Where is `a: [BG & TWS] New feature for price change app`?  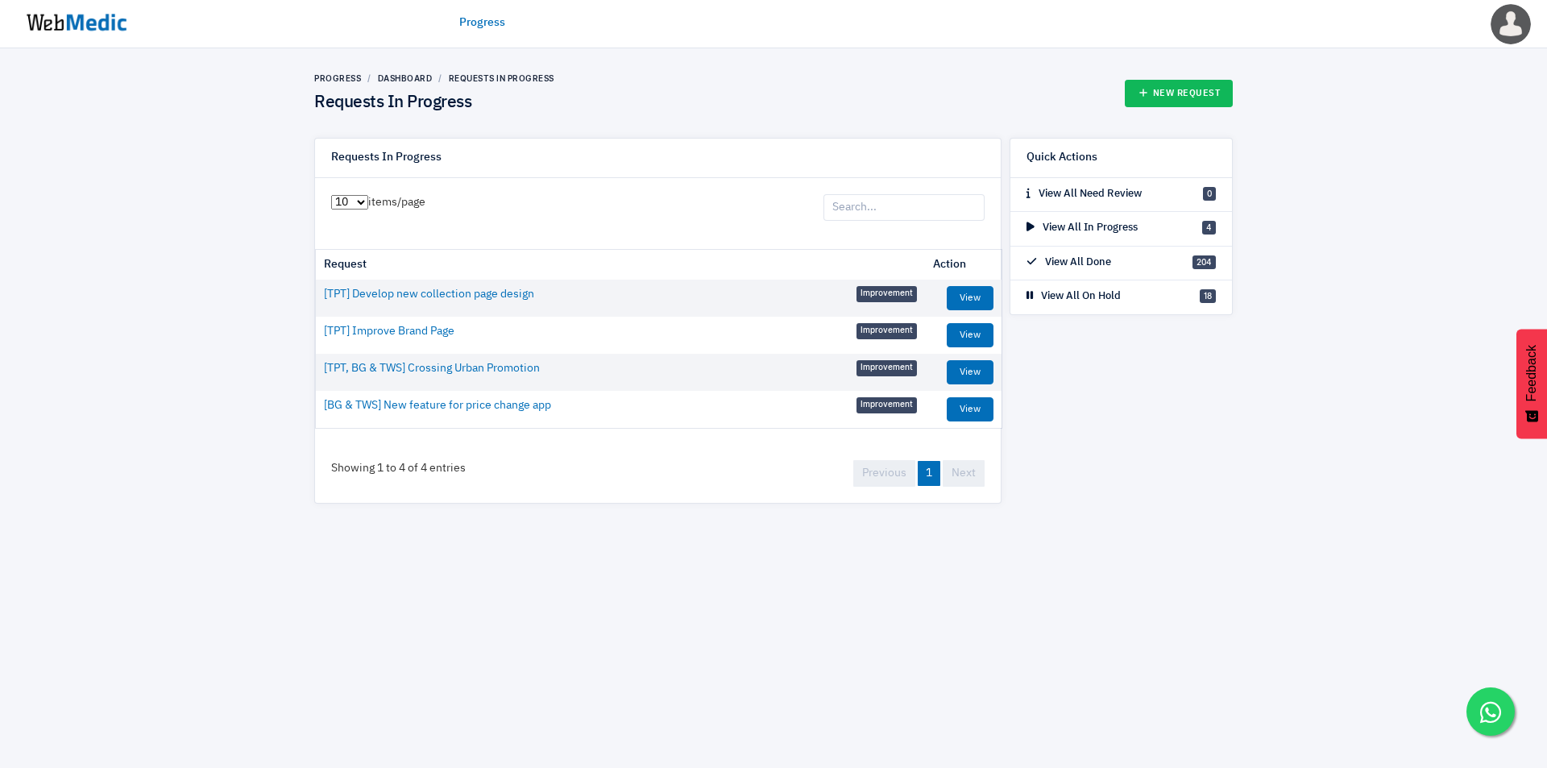
a: [BG & TWS] New feature for price change app is located at coordinates (438, 405).